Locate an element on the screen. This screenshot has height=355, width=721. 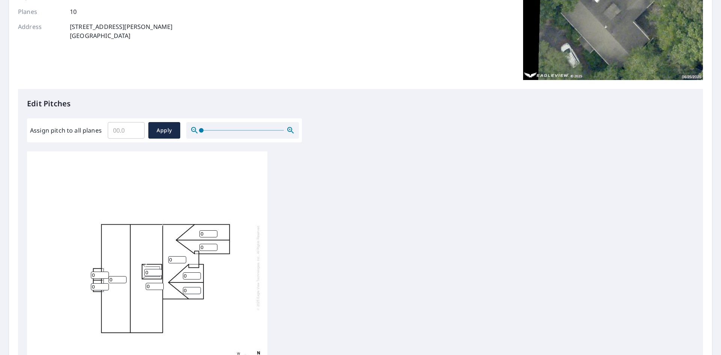
span: Apply is located at coordinates (164, 130).